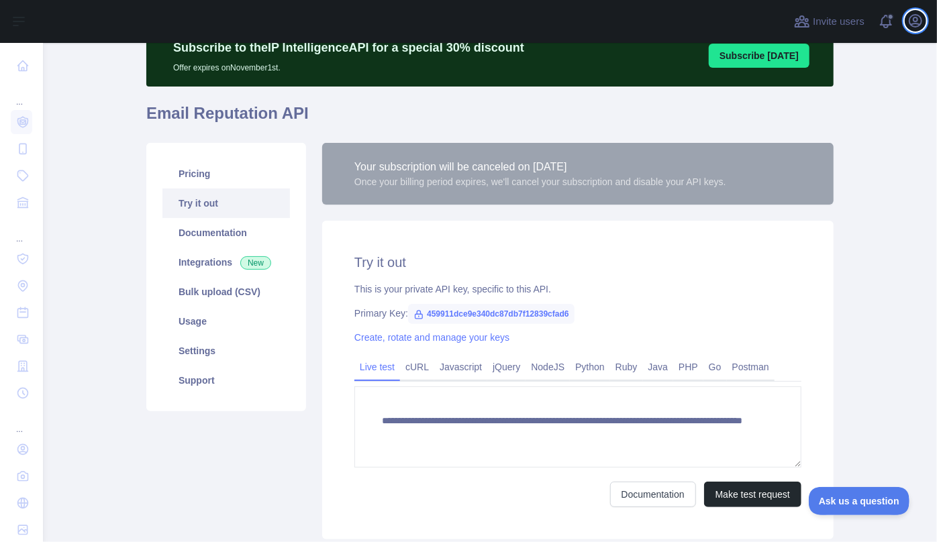 The width and height of the screenshot is (937, 542). What do you see at coordinates (578, 262) in the screenshot?
I see `h2: Try it out` at bounding box center [578, 262].